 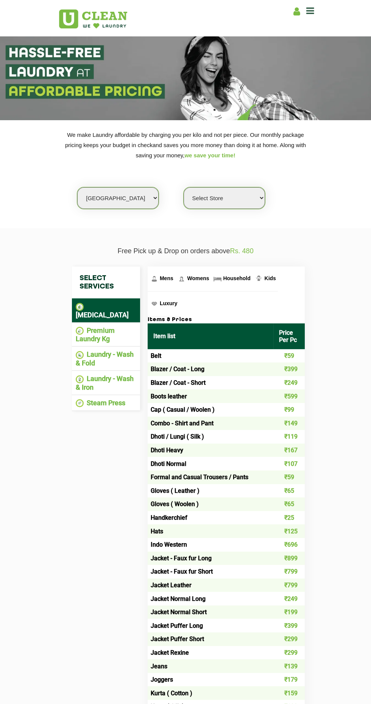 What do you see at coordinates (289, 612) in the screenshot?
I see `td: ₹199` at bounding box center [289, 612].